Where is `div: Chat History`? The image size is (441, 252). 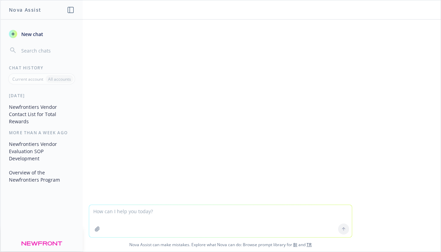 div: Chat History is located at coordinates (42, 68).